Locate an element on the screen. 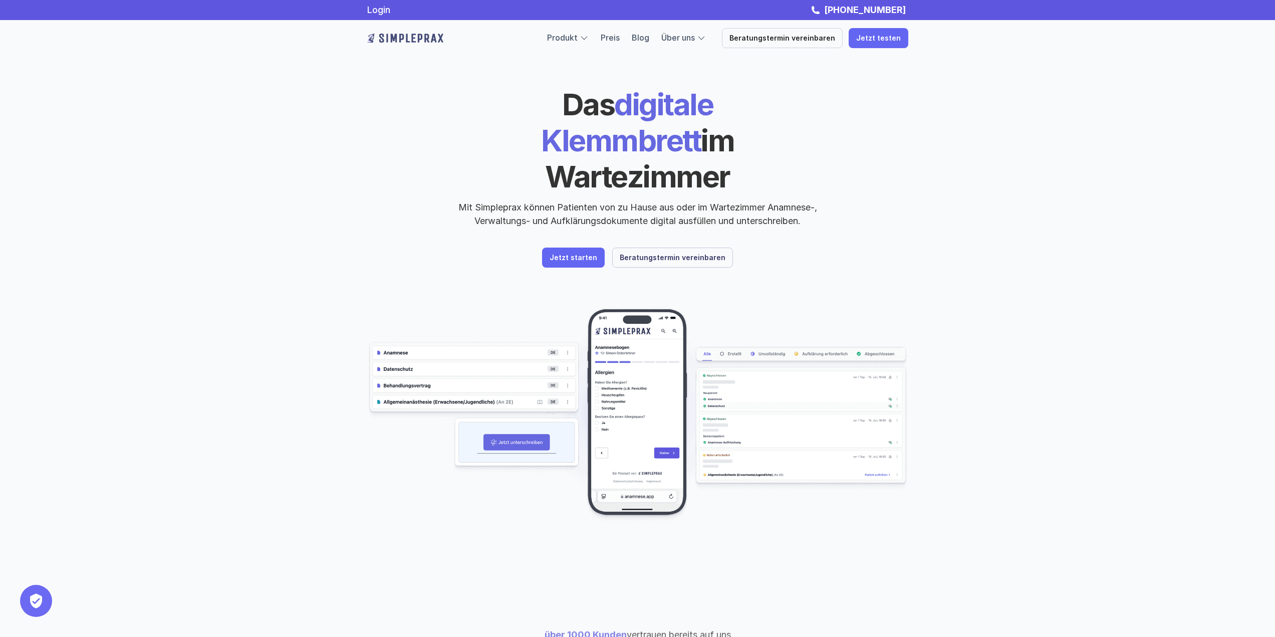 Image resolution: width=1275 pixels, height=637 pixels. h1: digitale Klemmbrett is located at coordinates (638, 140).